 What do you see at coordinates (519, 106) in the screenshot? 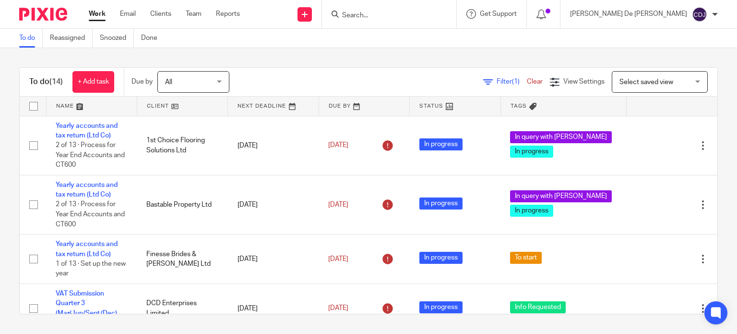
I see `span: Tags` at bounding box center [519, 106].